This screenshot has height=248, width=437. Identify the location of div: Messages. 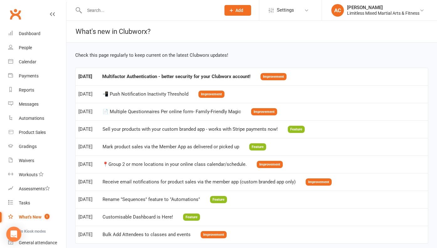
(29, 104).